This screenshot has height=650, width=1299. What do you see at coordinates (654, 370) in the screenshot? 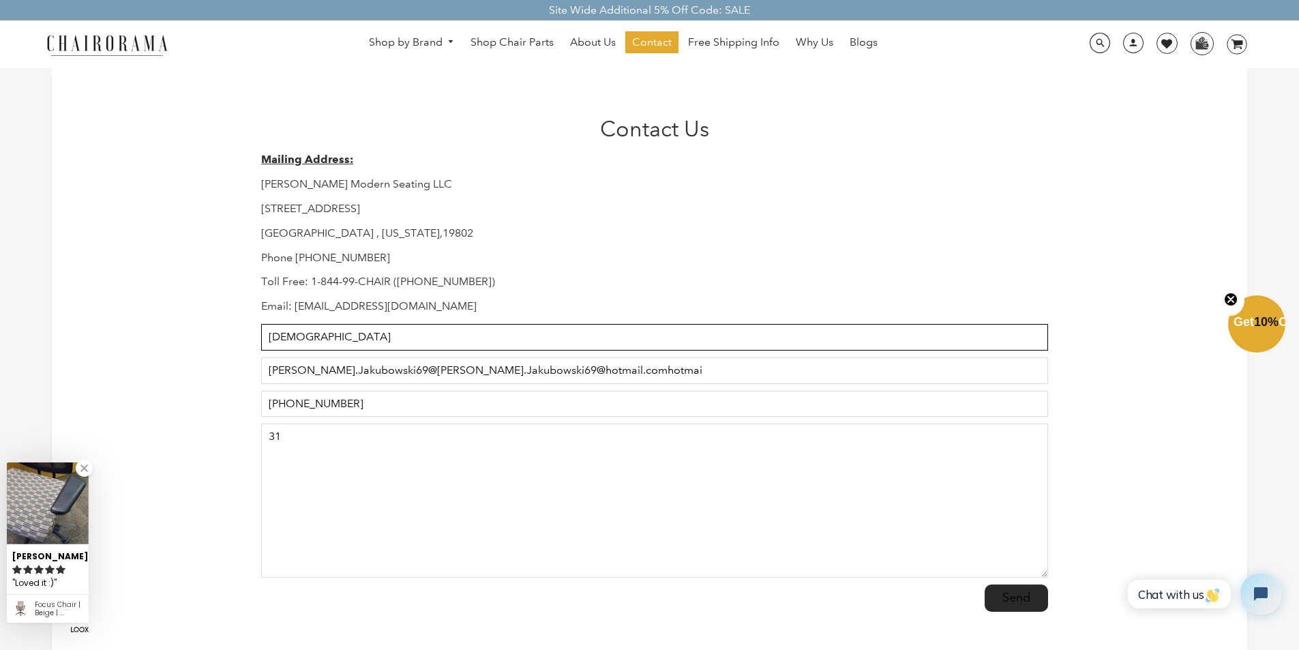
I see `input: Email` at bounding box center [654, 370].